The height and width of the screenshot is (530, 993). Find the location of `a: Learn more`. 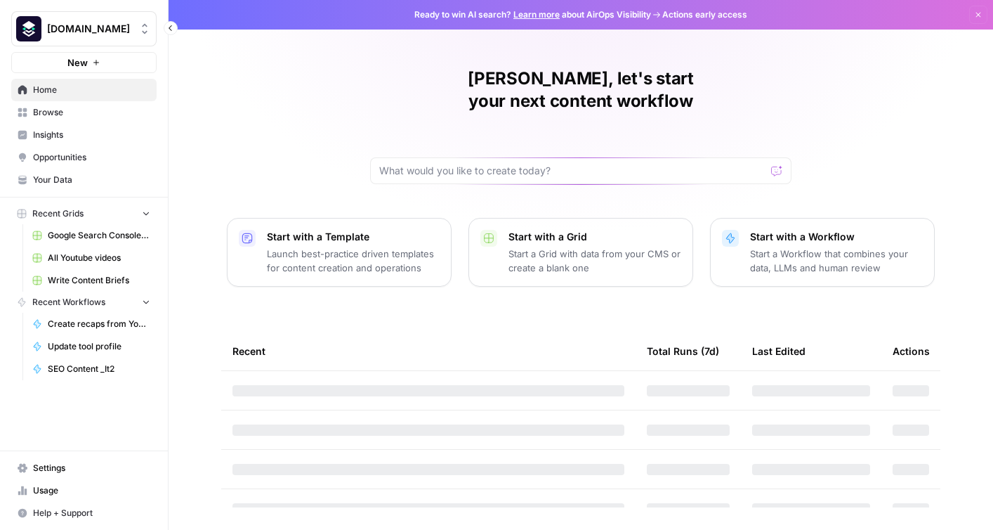

a: Learn more is located at coordinates (537, 14).